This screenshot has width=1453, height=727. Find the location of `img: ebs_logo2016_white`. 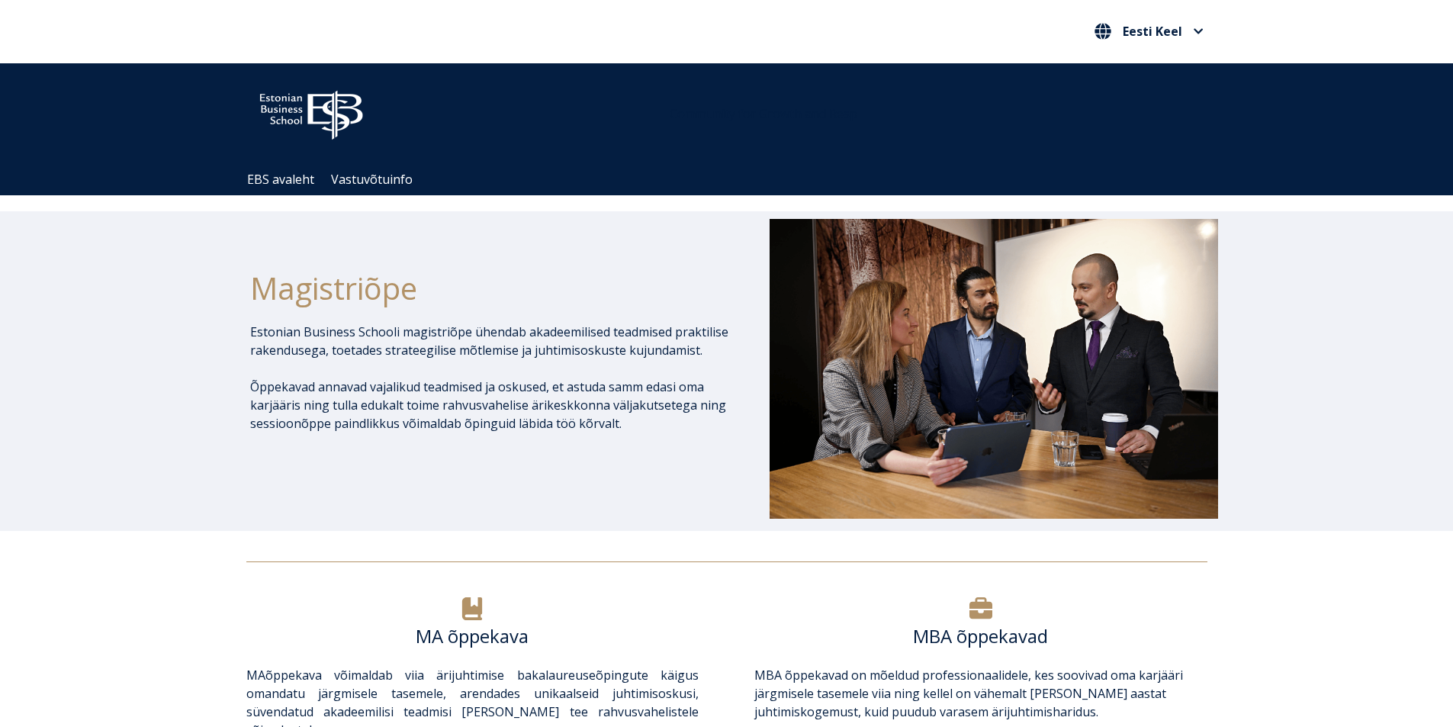

img: ebs_logo2016_white is located at coordinates (311, 111).